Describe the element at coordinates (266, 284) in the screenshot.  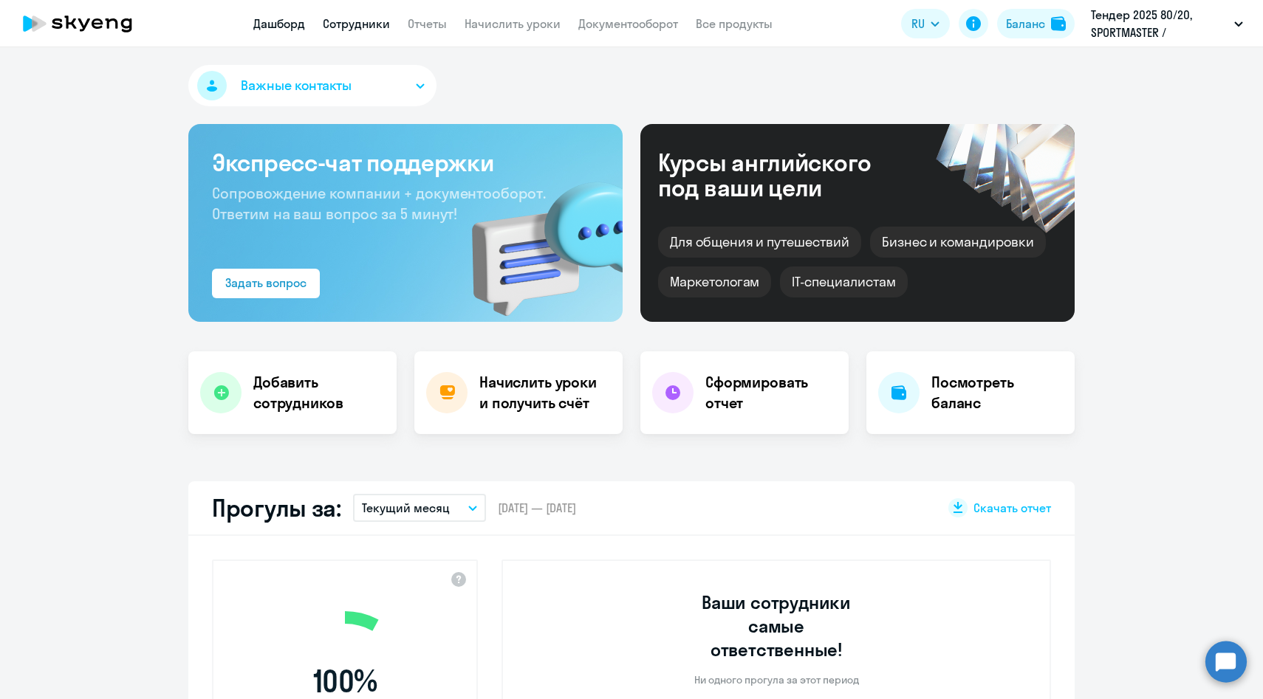
I see `button: Задать вопрос` at that location.